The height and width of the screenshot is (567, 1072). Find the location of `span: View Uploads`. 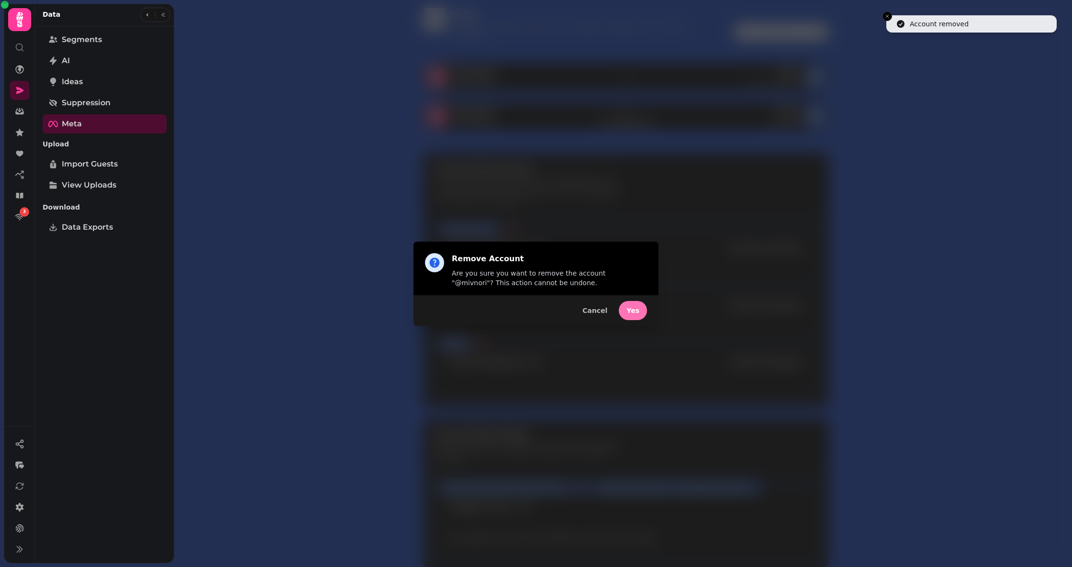

span: View Uploads is located at coordinates (89, 185).